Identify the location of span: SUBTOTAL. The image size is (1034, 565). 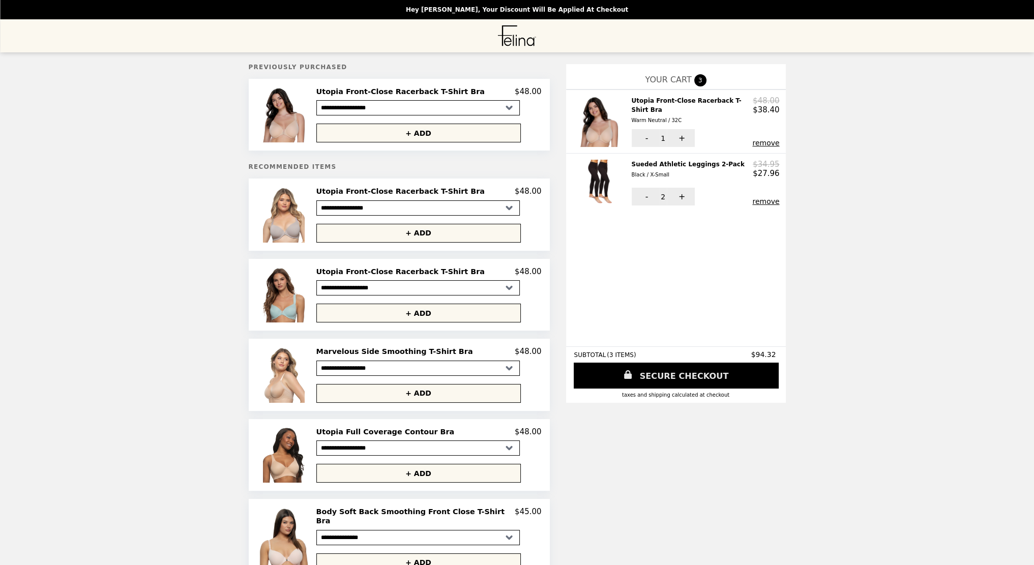
(591, 355).